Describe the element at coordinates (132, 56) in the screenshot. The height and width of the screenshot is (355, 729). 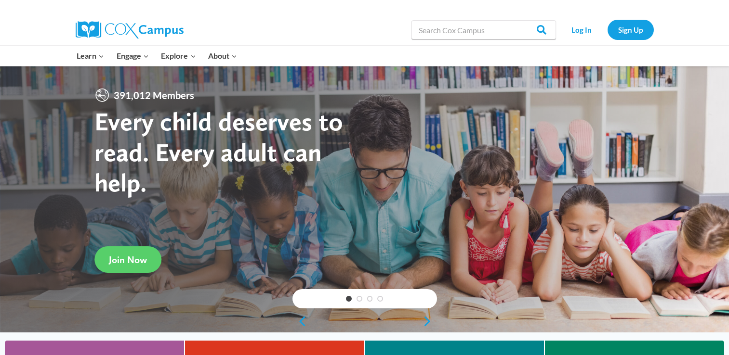
I see `span: Engage` at that location.